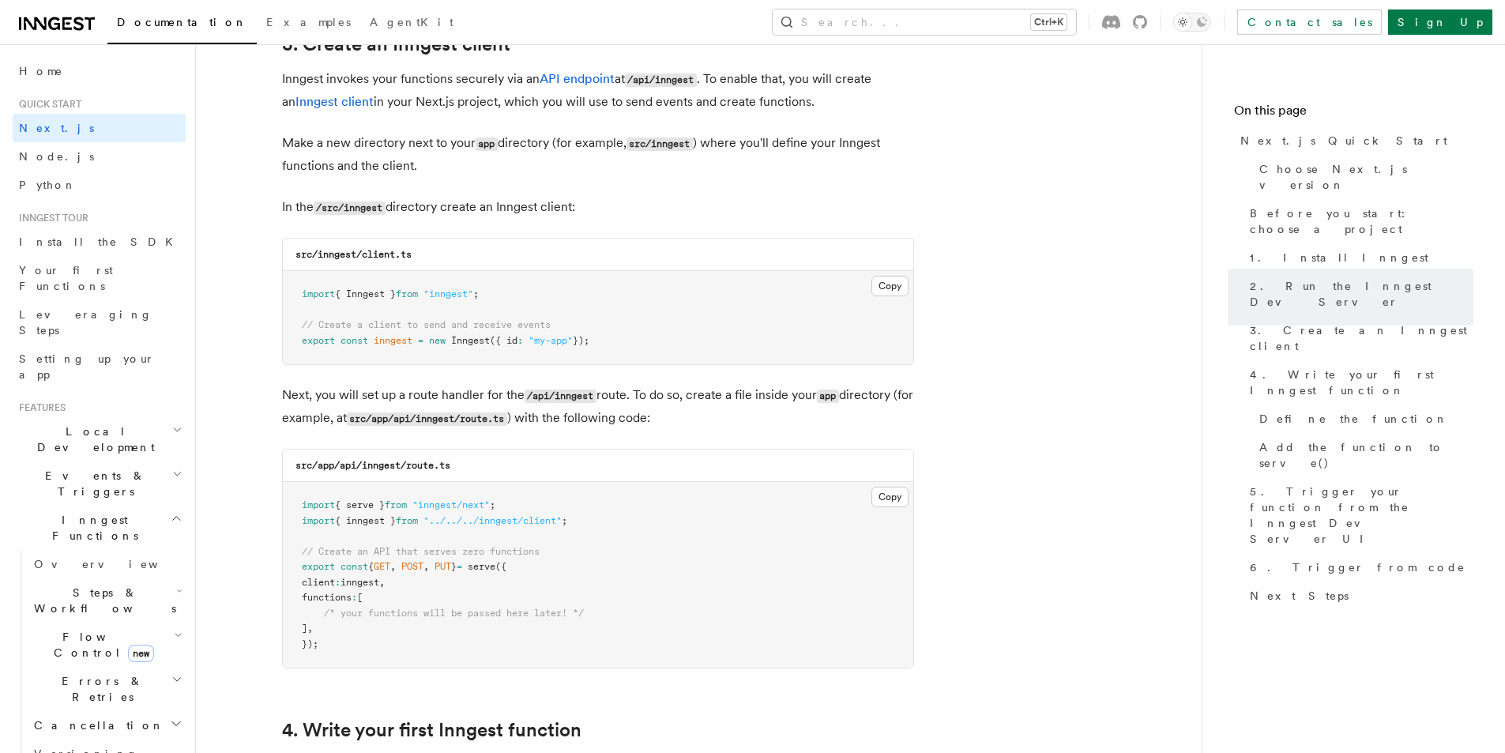 This screenshot has width=1505, height=753. Describe the element at coordinates (448, 294) in the screenshot. I see `span: "inngest"` at that location.